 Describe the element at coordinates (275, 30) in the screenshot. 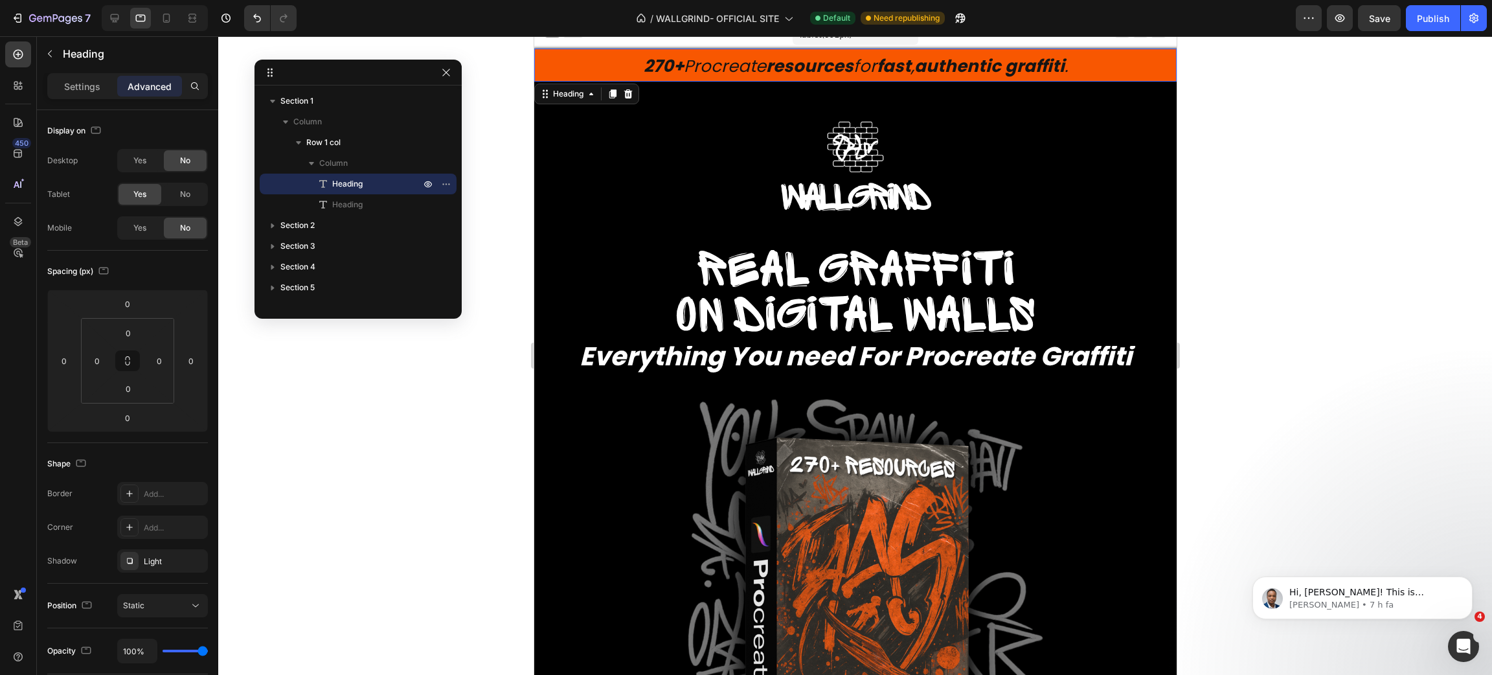

I see `strong: resources` at that location.